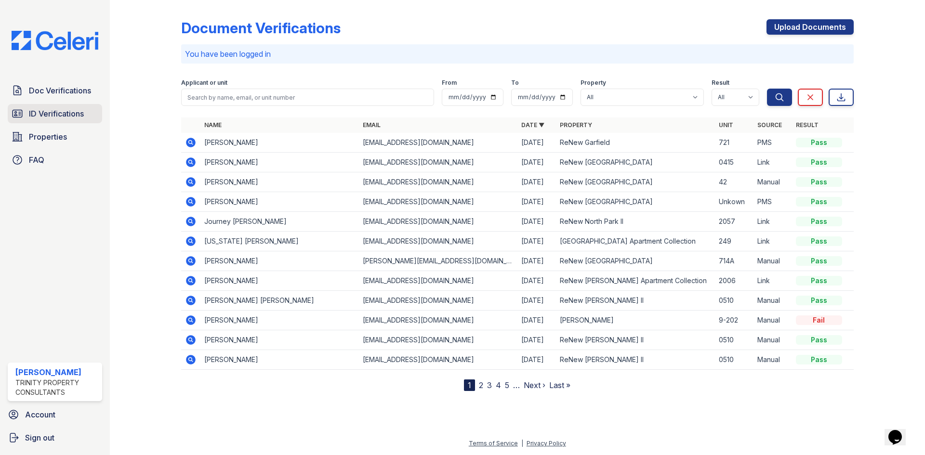  I want to click on td: 2006, so click(735, 281).